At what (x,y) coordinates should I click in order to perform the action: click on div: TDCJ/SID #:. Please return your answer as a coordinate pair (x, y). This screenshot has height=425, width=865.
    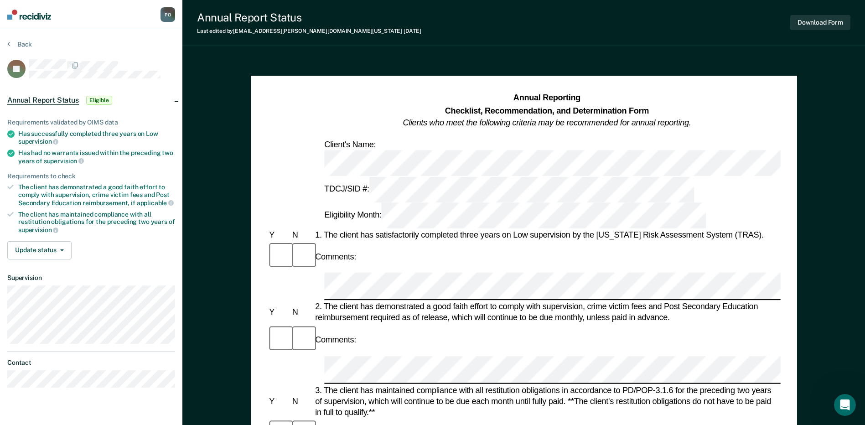
    Looking at the image, I should click on (509, 189).